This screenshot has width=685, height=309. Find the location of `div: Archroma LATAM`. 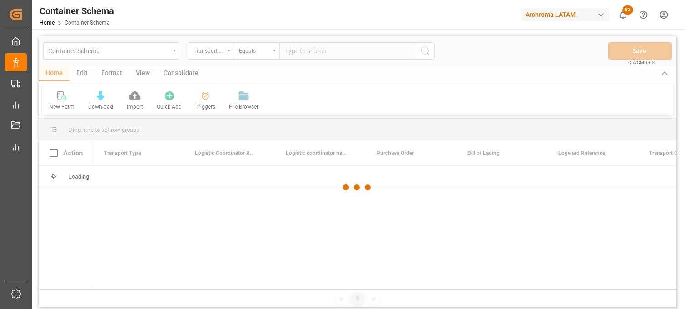

div: Archroma LATAM is located at coordinates (565, 15).